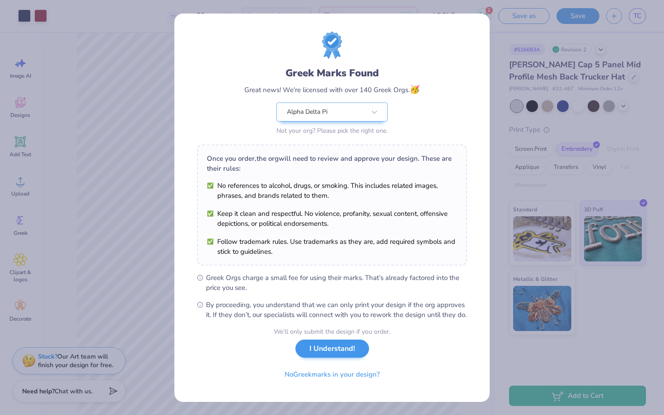 The width and height of the screenshot is (664, 415). Describe the element at coordinates (337, 310) in the screenshot. I see `span: By proceeding, you understand that we can only print your design if the org approves it. If they ...` at that location.